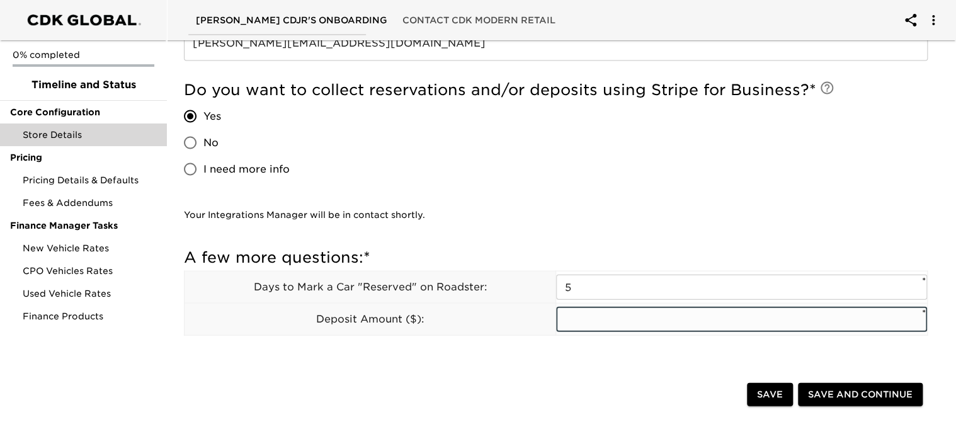 The image size is (956, 446). Describe the element at coordinates (83, 85) in the screenshot. I see `span: Timeline and Status` at that location.